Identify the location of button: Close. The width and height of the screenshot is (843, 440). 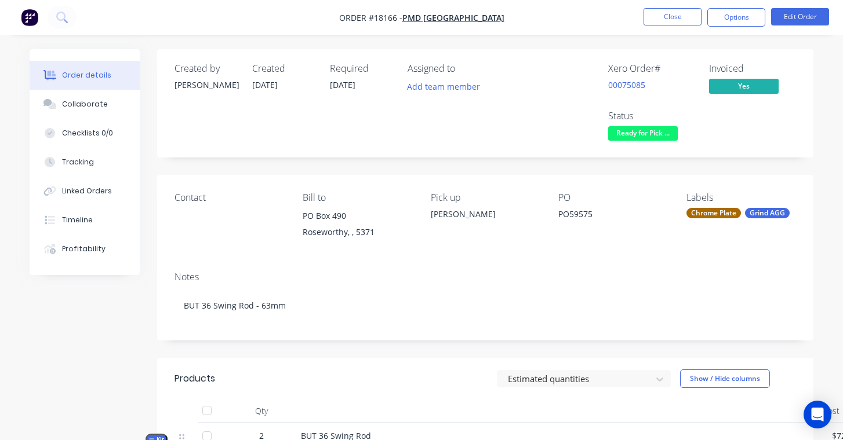
(672, 17).